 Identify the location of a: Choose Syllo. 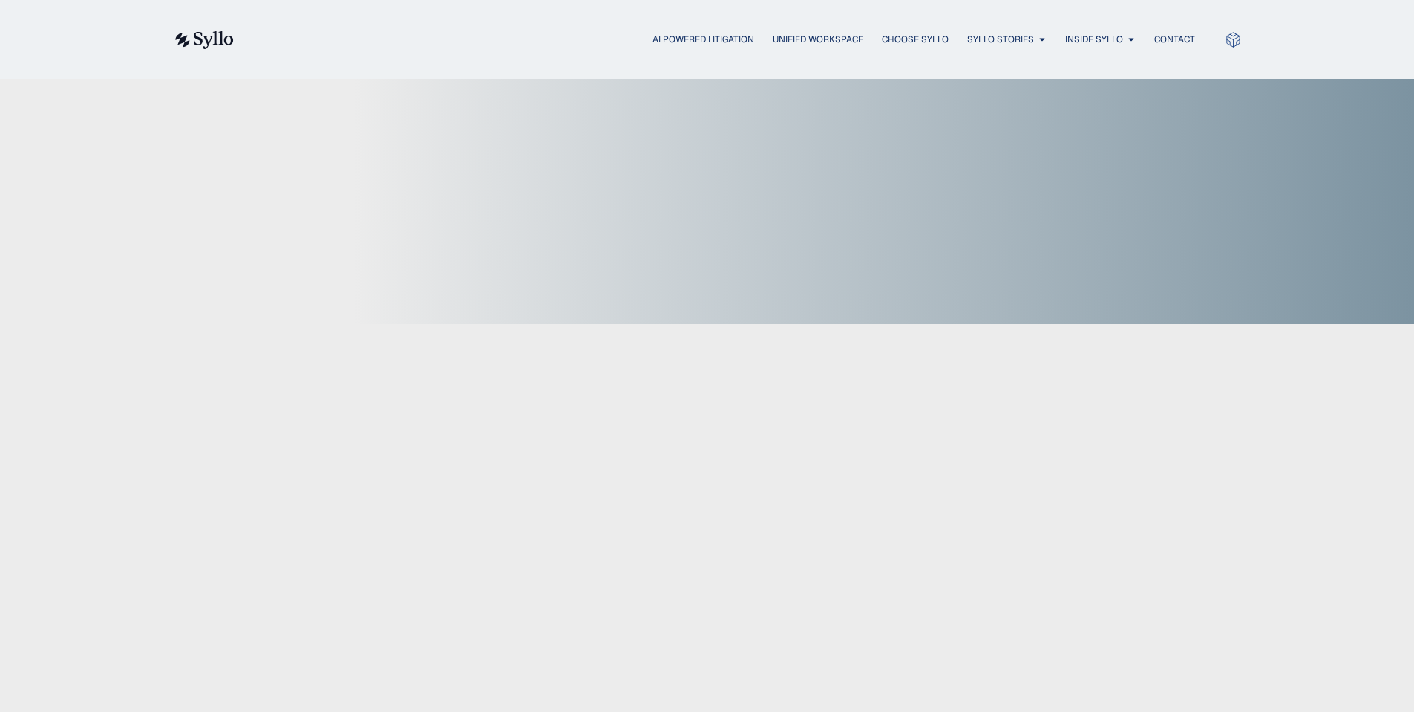
(915, 39).